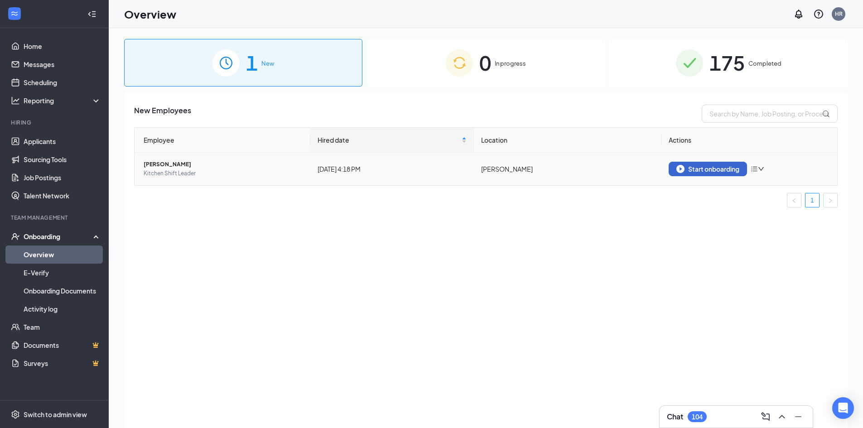 The image size is (863, 428). Describe the element at coordinates (812, 200) in the screenshot. I see `li: 1` at that location.